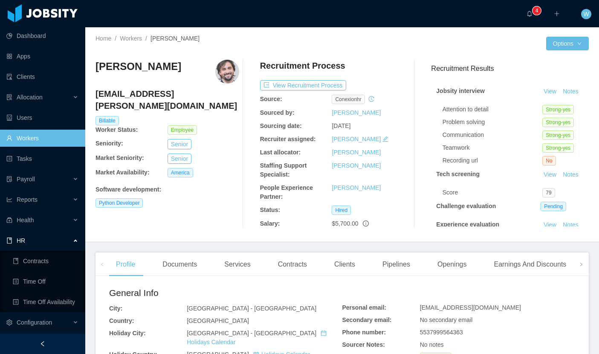 The height and width of the screenshot is (354, 599). Describe the element at coordinates (109, 143) in the screenshot. I see `b: Seniority:` at that location.